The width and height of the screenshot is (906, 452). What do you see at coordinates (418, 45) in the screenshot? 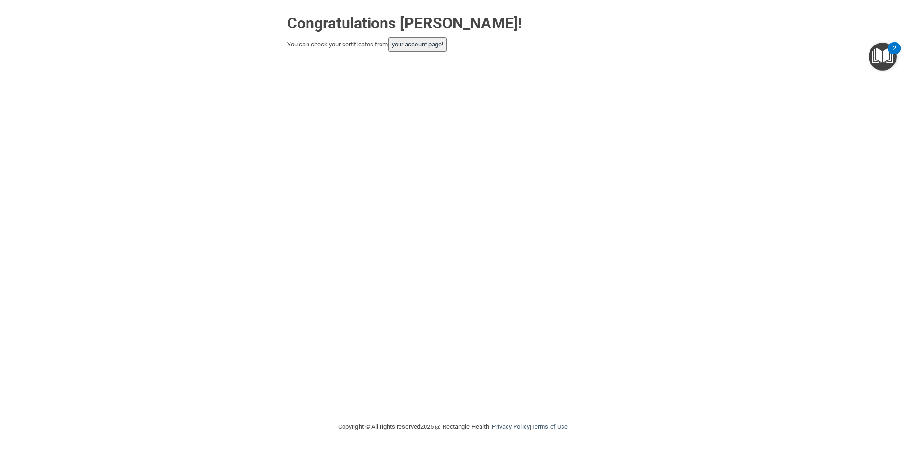
I see `button: your account page!` at bounding box center [418, 45].